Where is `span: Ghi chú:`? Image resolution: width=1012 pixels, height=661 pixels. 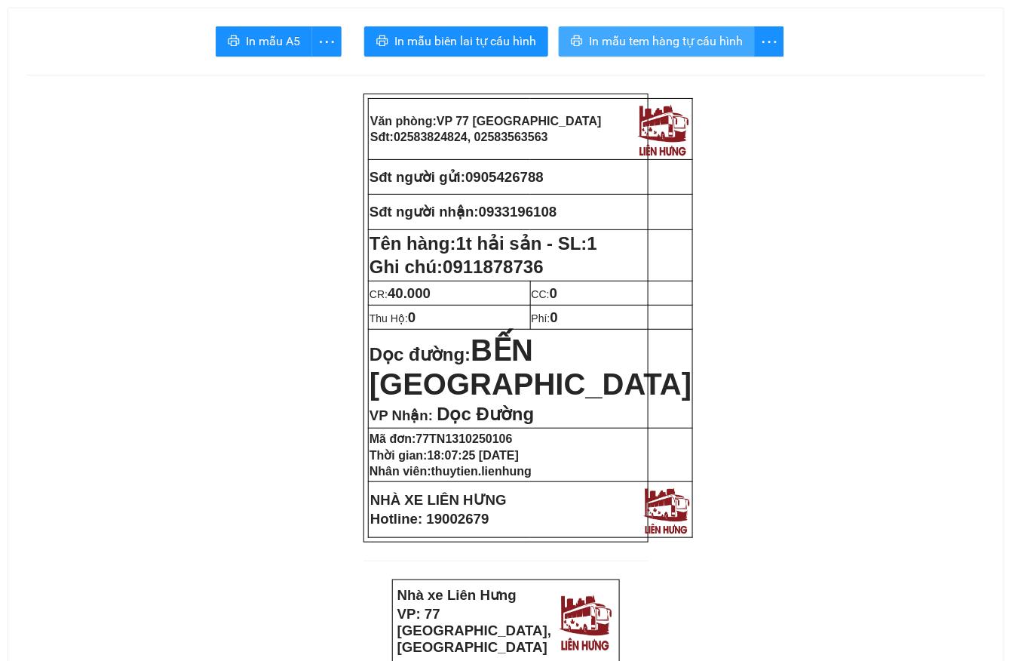
span: Ghi chú: is located at coordinates (456, 266).